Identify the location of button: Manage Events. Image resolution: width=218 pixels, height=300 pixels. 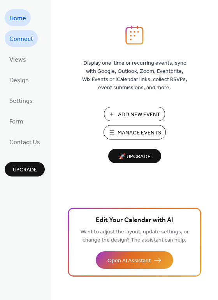
(135, 132).